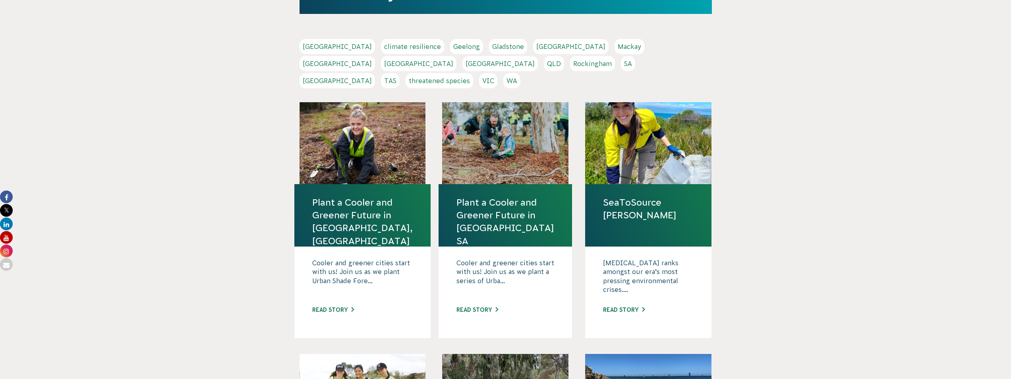 The image size is (1011, 379). Describe the element at coordinates (554, 64) in the screenshot. I see `a: QLD` at that location.